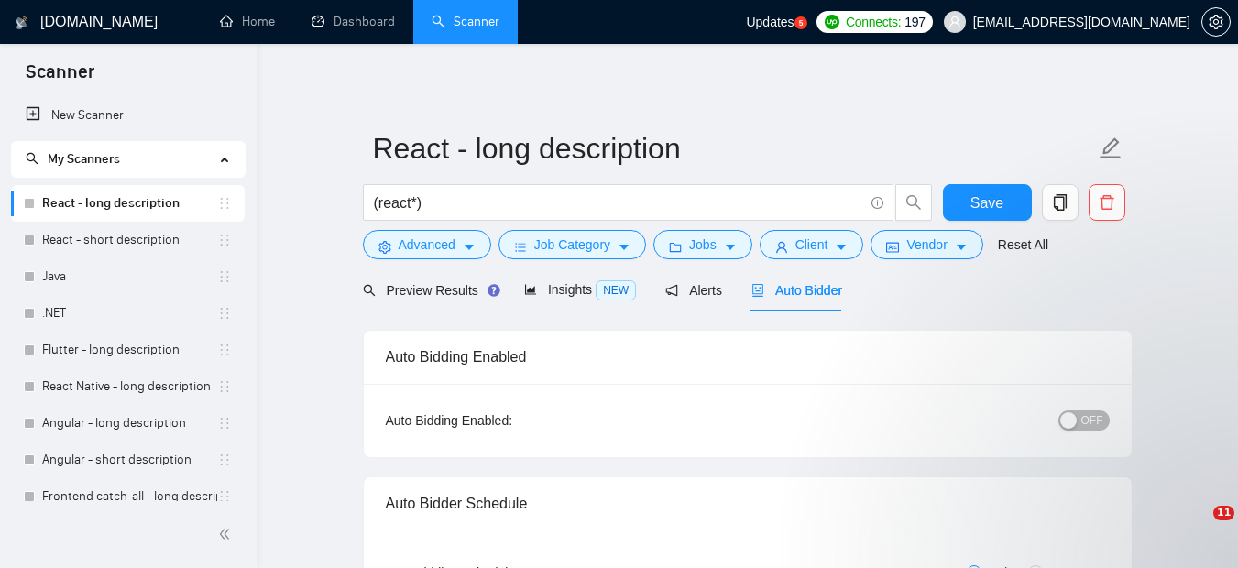  What do you see at coordinates (506, 421) in the screenshot?
I see `div: Auto Bidding Enabled:` at bounding box center [506, 421].